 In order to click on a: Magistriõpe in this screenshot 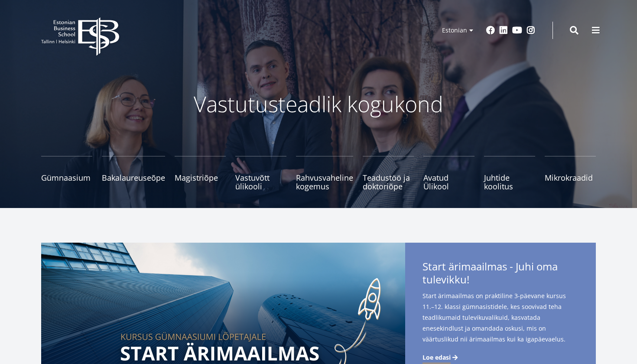, I will do `click(200, 173)`.